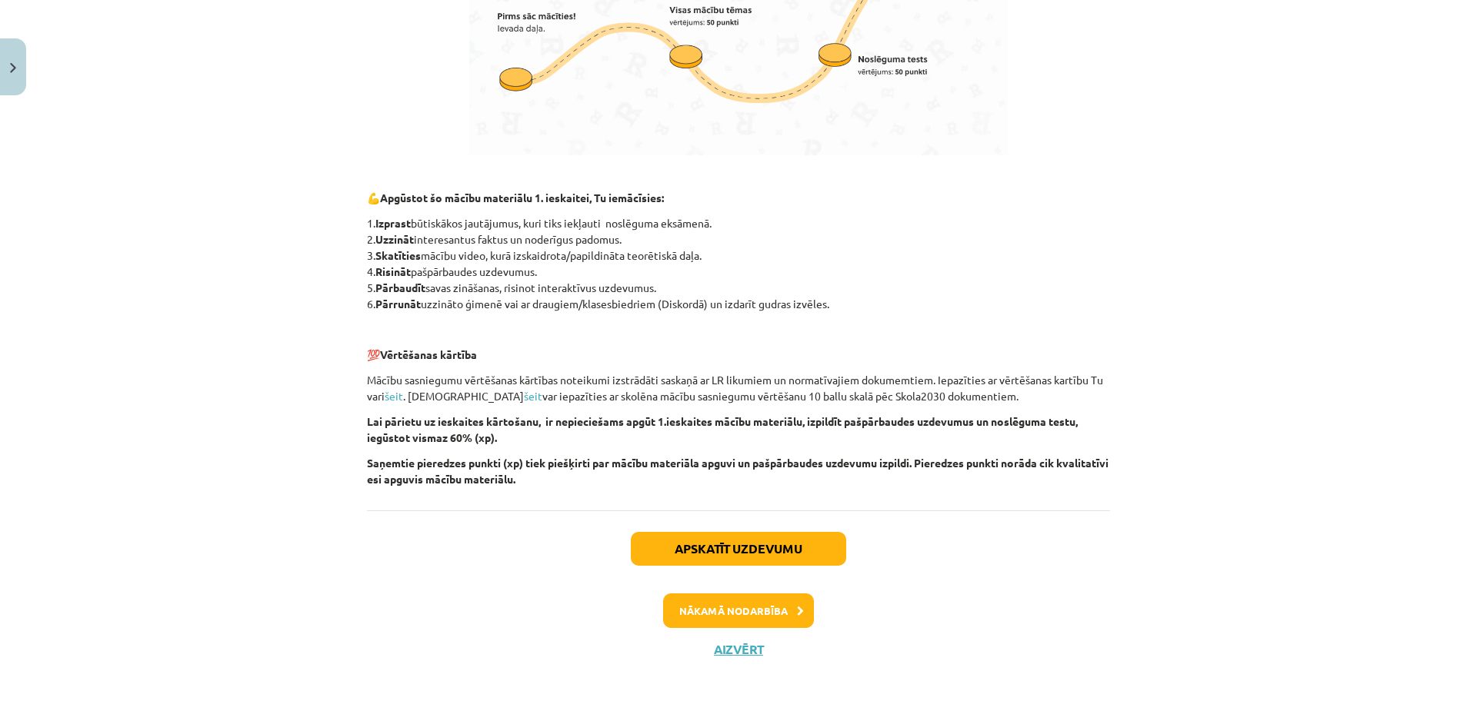 The width and height of the screenshot is (1477, 714). What do you see at coordinates (738, 611) in the screenshot?
I see `button: Nākamā nodarbība` at bounding box center [738, 611].